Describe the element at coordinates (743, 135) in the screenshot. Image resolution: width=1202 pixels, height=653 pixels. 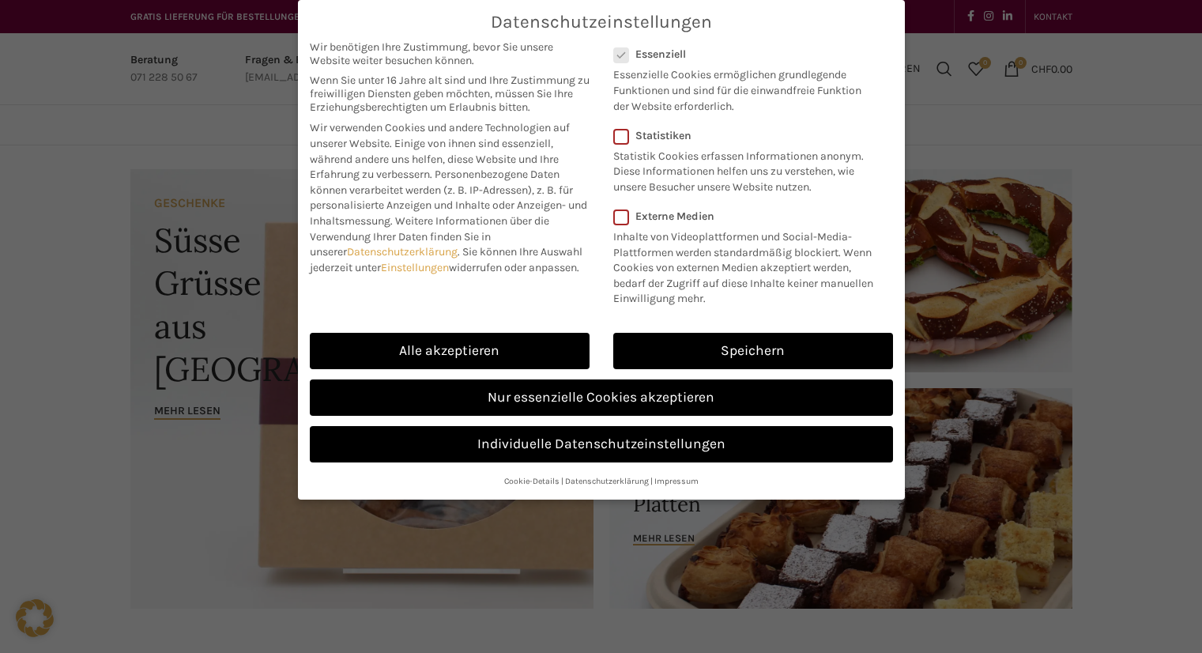
I see `label: Statistiken` at that location.